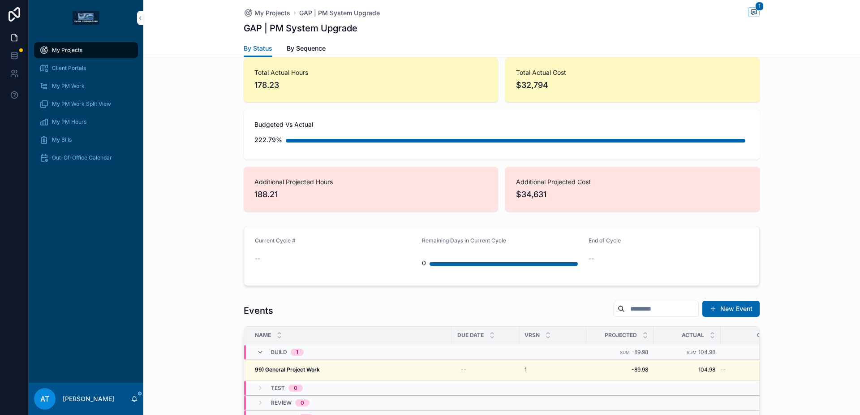 This screenshot has width=860, height=415. What do you see at coordinates (263, 335) in the screenshot?
I see `span: Name` at bounding box center [263, 335].